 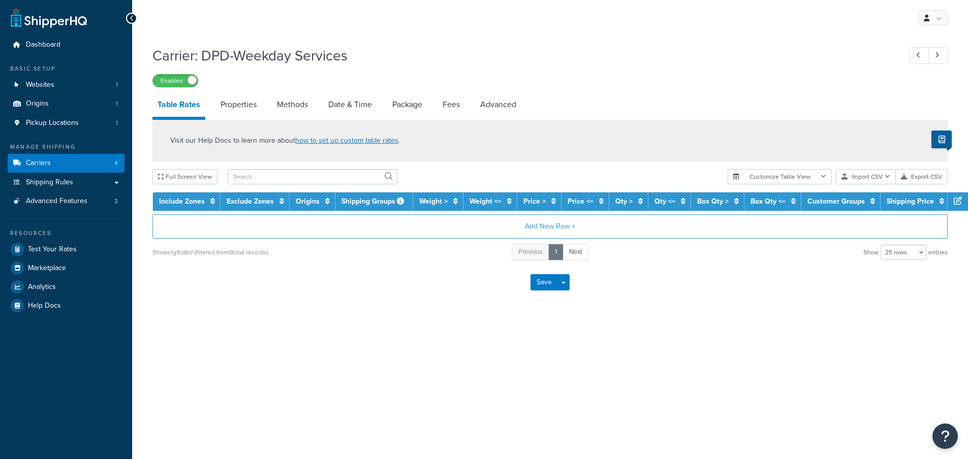 I want to click on span: Analytics, so click(x=42, y=287).